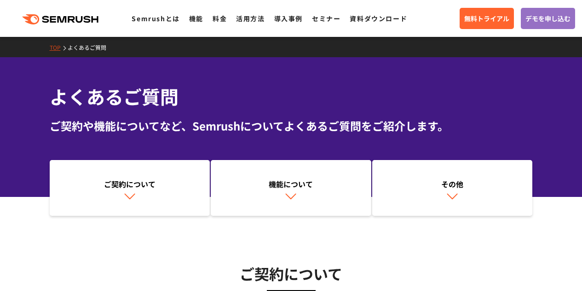  I want to click on a: 資料ダウンロード, so click(378, 18).